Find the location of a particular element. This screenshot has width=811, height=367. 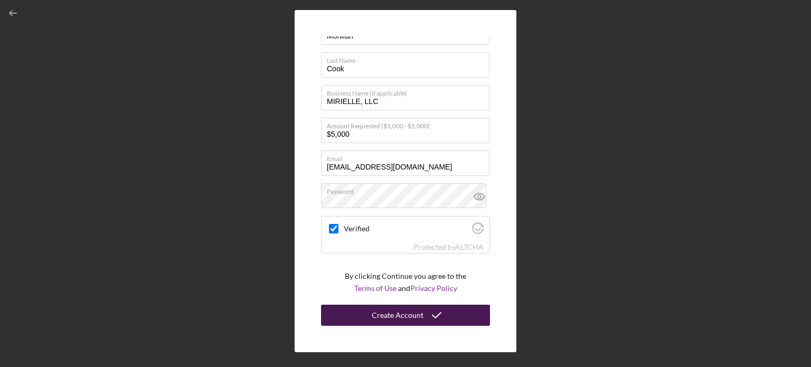

label: Business Name (if applicable) is located at coordinates (408, 91).